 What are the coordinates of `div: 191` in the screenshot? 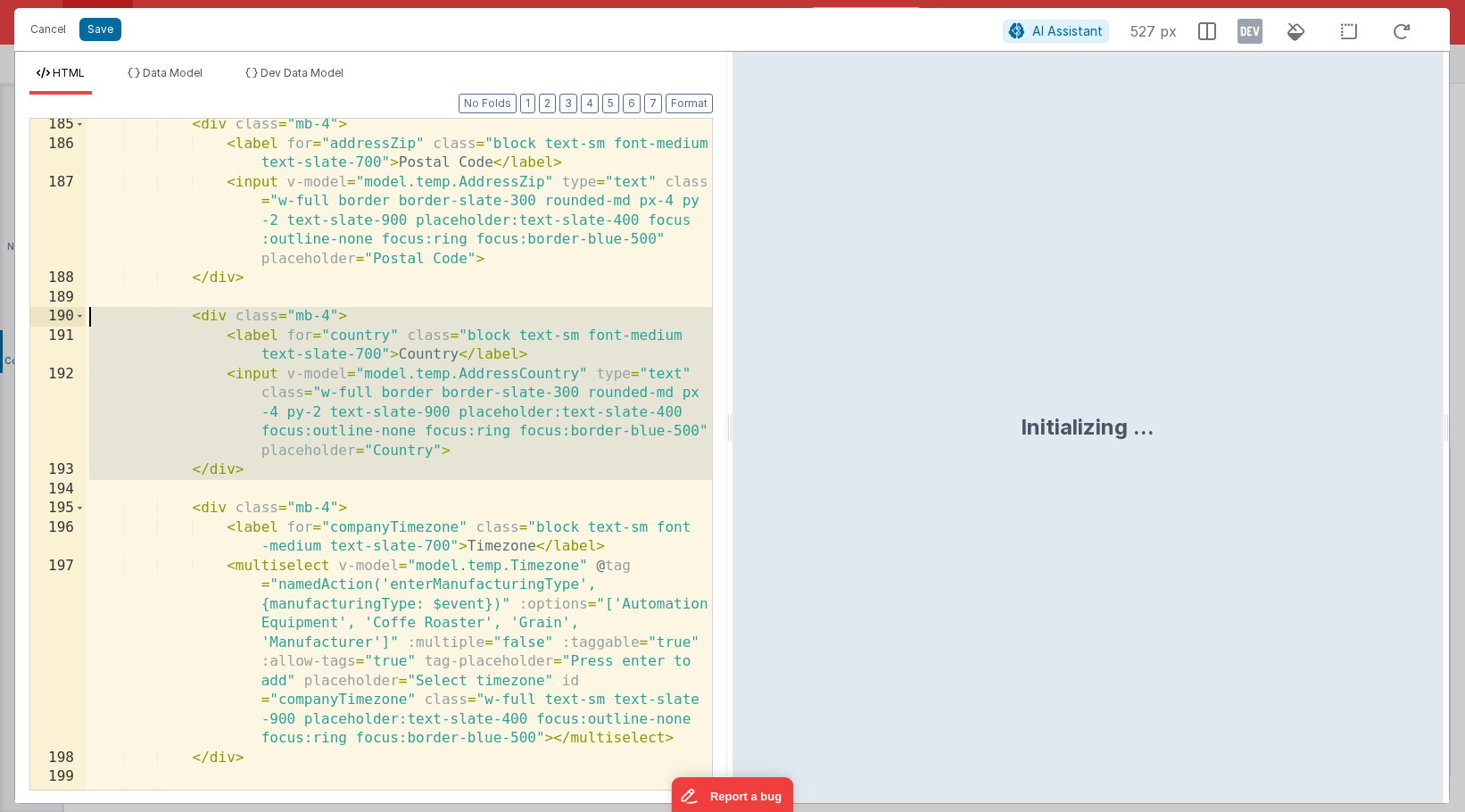 It's located at (58, 346).